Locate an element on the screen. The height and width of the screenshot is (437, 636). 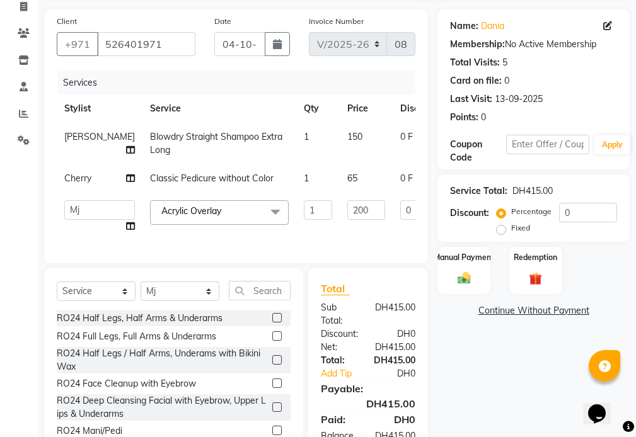
th: Stylist is located at coordinates (100, 108).